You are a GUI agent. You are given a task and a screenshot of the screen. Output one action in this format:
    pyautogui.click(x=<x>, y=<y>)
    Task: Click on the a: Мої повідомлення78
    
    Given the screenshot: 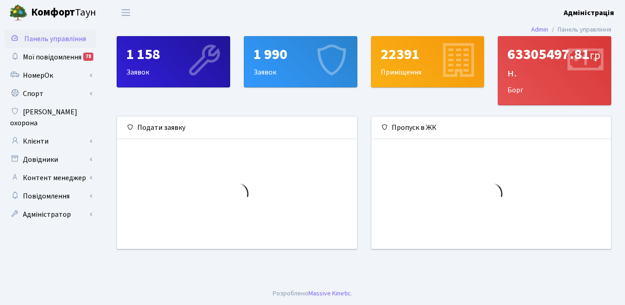 What is the action you would take?
    pyautogui.click(x=50, y=57)
    